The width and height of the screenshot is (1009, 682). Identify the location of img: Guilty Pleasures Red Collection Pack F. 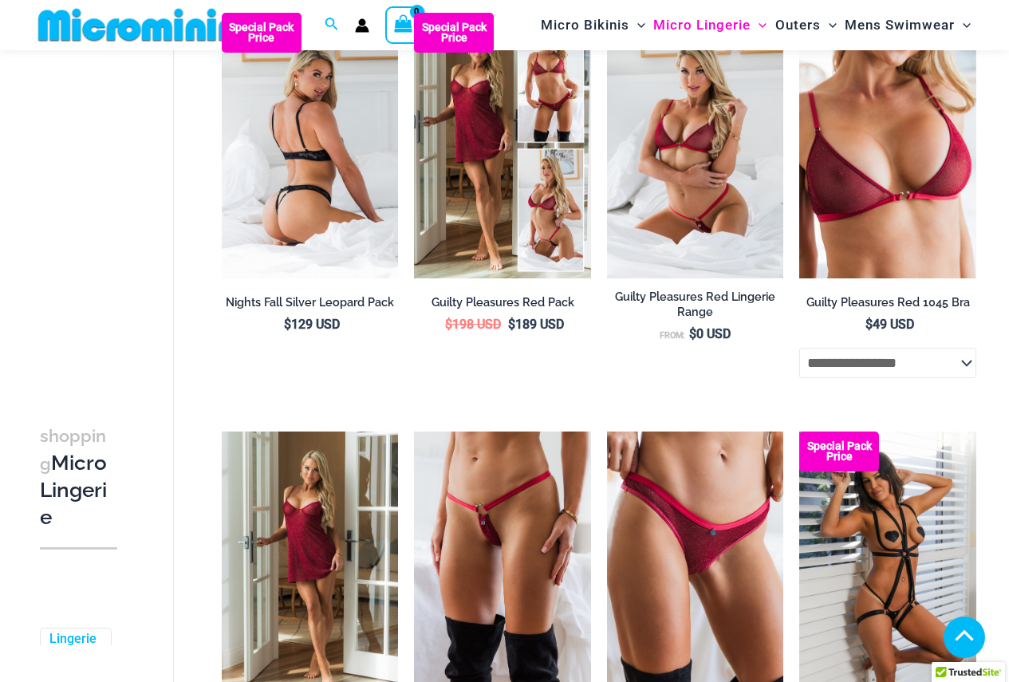
(502, 145).